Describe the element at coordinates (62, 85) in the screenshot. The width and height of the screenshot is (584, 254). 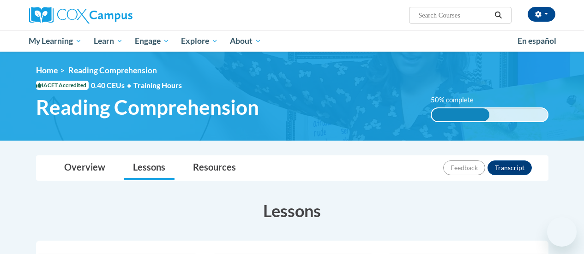
I see `span: IACET Accredited` at that location.